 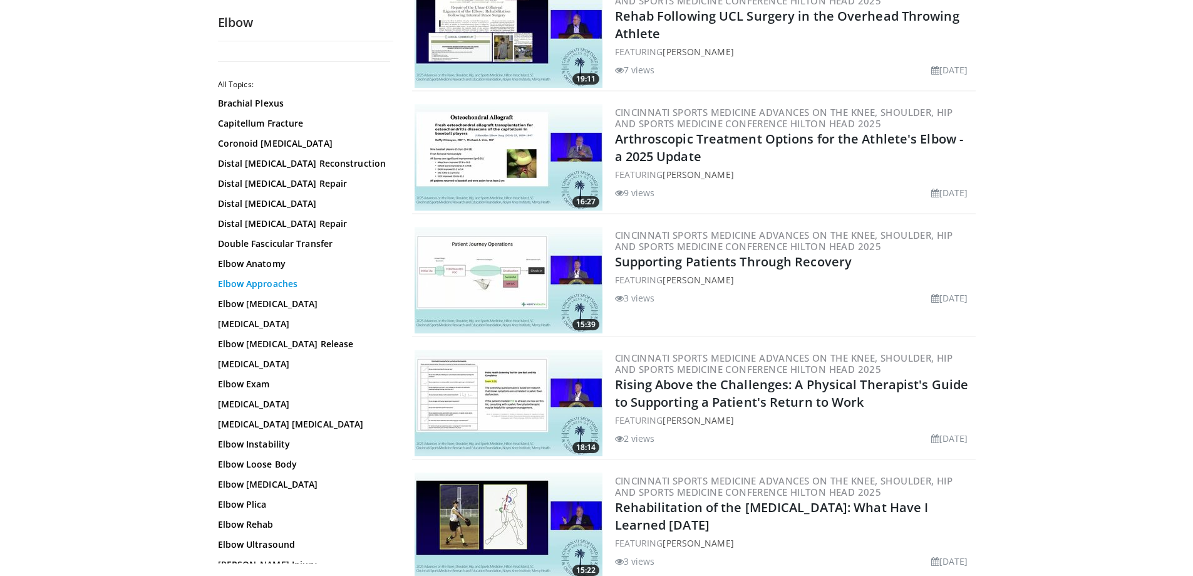 I want to click on img: 51dba884-bf24-4b9c-bdba-be07f7ceb901.300x170_q85_crop-smart_upscale.jpg, so click(x=509, y=280).